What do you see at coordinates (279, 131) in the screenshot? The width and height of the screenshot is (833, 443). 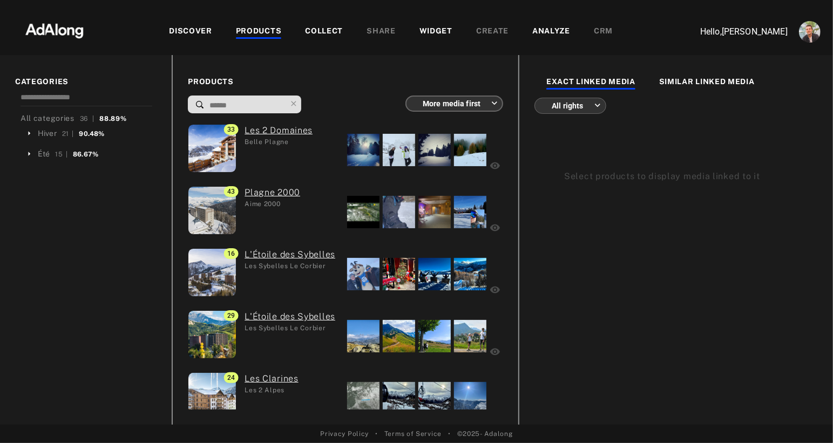 I see `a: (ada-mmv-14) Les 2 Domaines: Belle Plagne` at bounding box center [279, 131].